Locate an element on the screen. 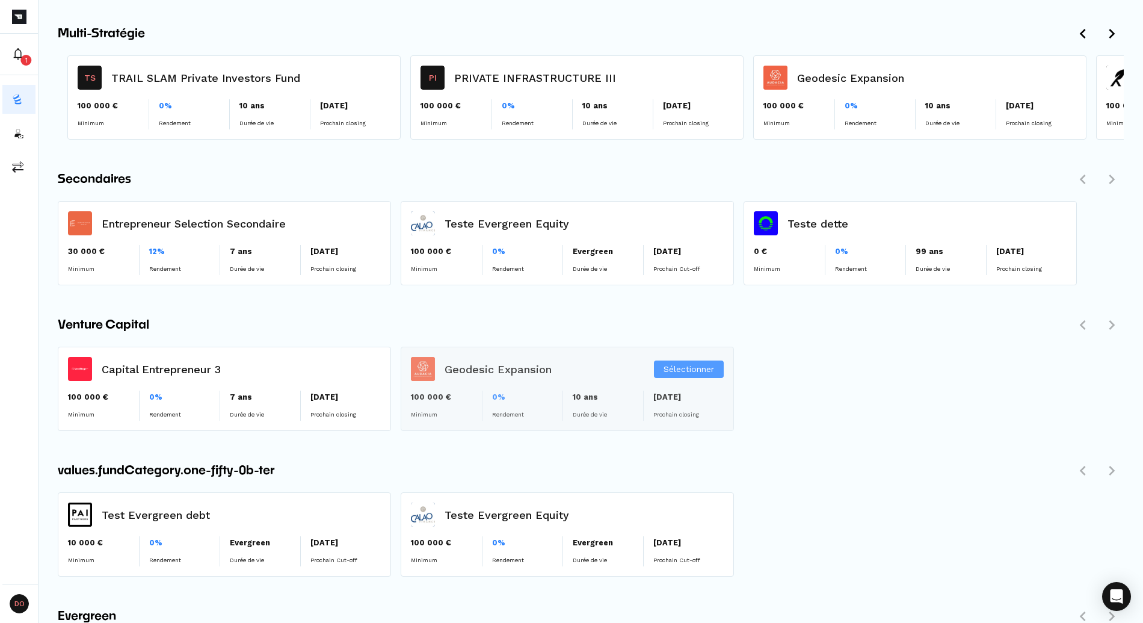 This screenshot has height=623, width=1143. img: Test Evergreen debt is located at coordinates (80, 514).